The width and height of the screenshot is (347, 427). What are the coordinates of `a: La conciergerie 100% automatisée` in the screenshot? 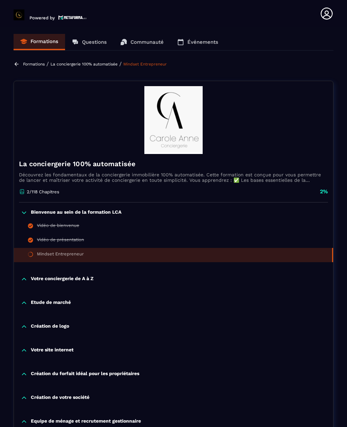 It's located at (84, 64).